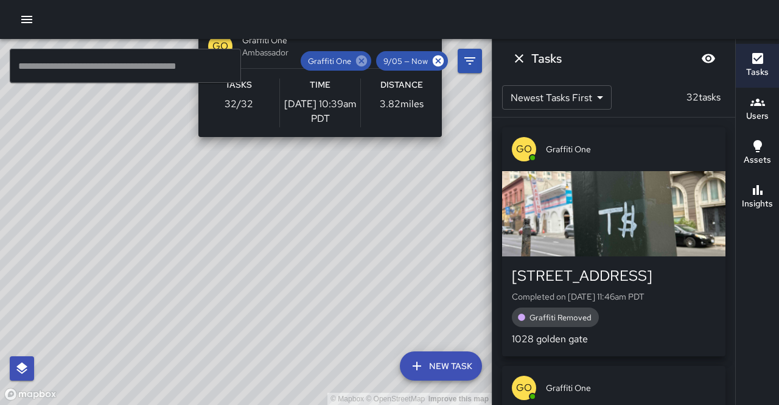 Image resolution: width=779 pixels, height=405 pixels. I want to click on button: Blur, so click(708, 58).